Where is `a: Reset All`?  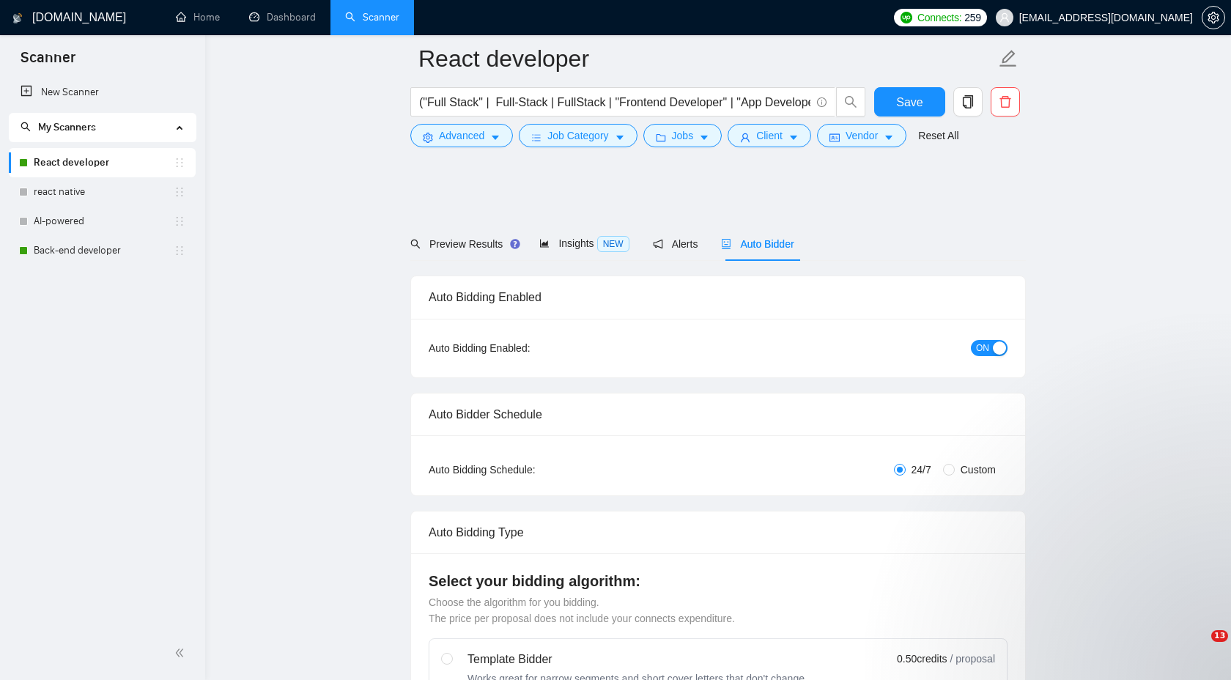
a: Reset All is located at coordinates (938, 136).